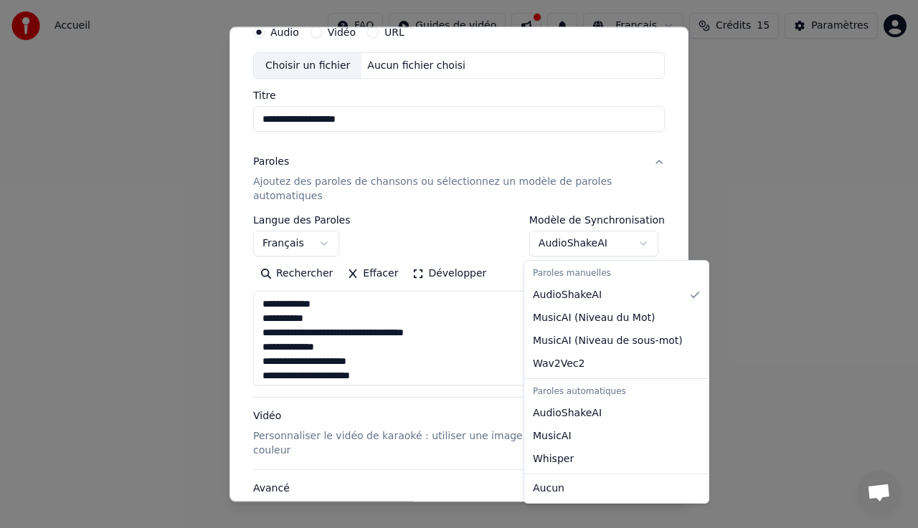  I want to click on span: MusicAI, so click(552, 437).